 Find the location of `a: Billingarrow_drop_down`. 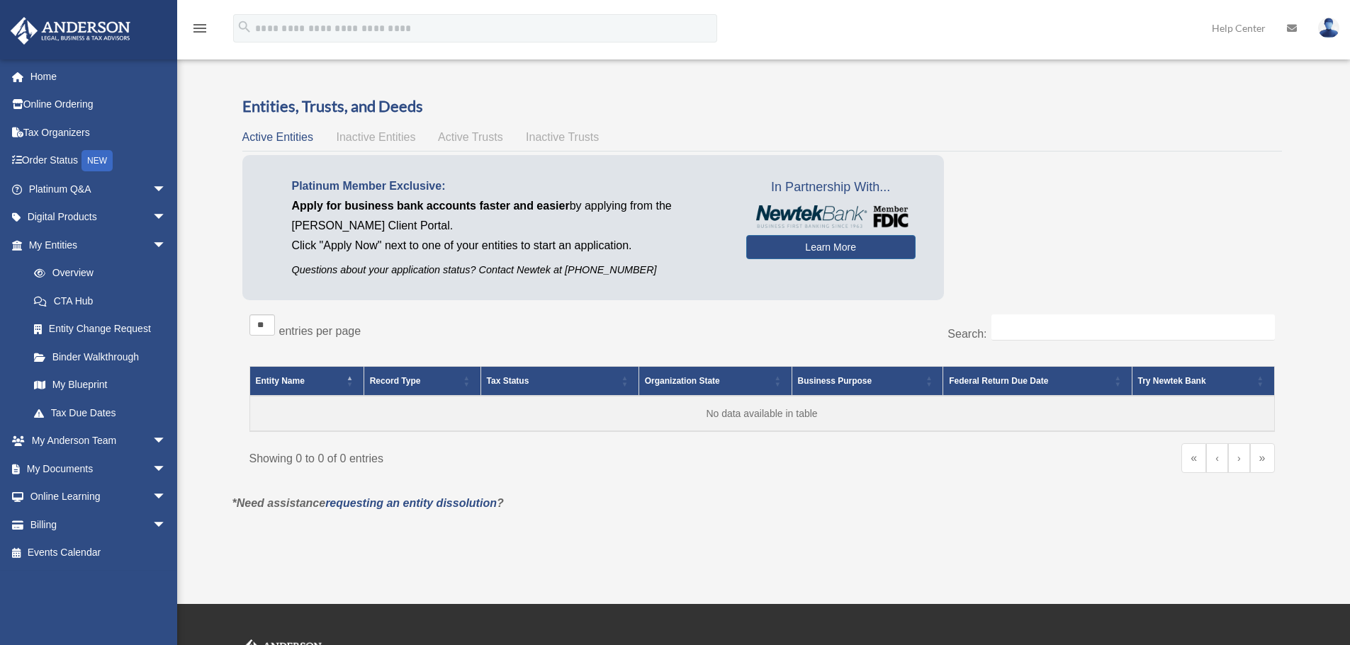

a: Billingarrow_drop_down is located at coordinates (98, 525).